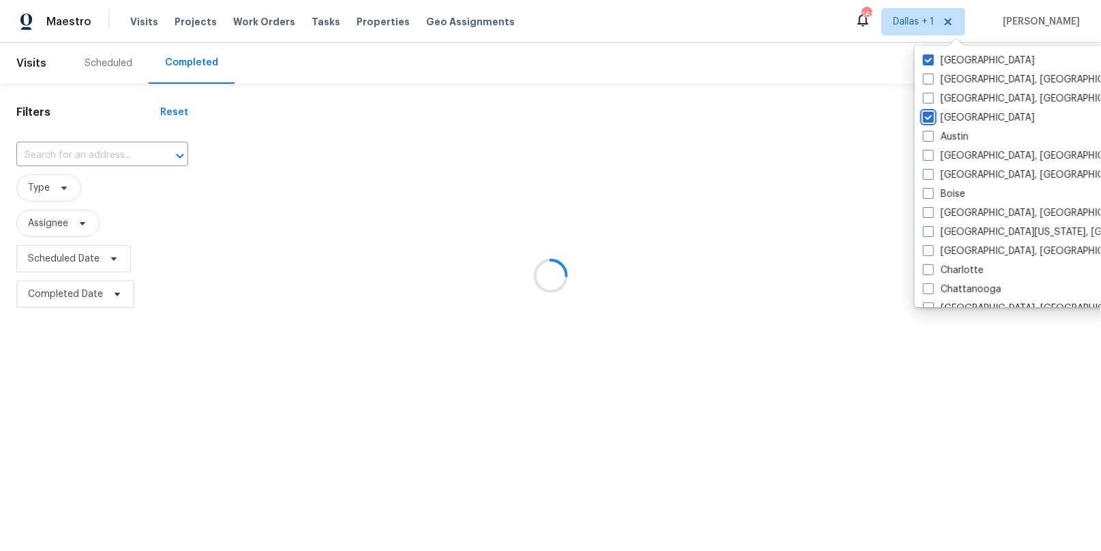 The width and height of the screenshot is (1101, 551). I want to click on label: Charlotte, so click(953, 271).